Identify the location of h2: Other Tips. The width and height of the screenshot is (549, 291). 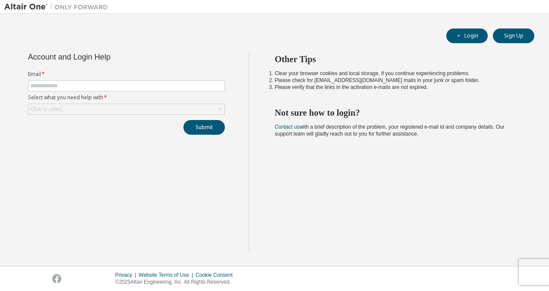
(397, 59).